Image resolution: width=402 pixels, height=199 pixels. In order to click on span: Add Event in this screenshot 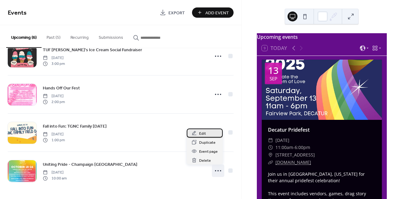, I will do `click(217, 13)`.